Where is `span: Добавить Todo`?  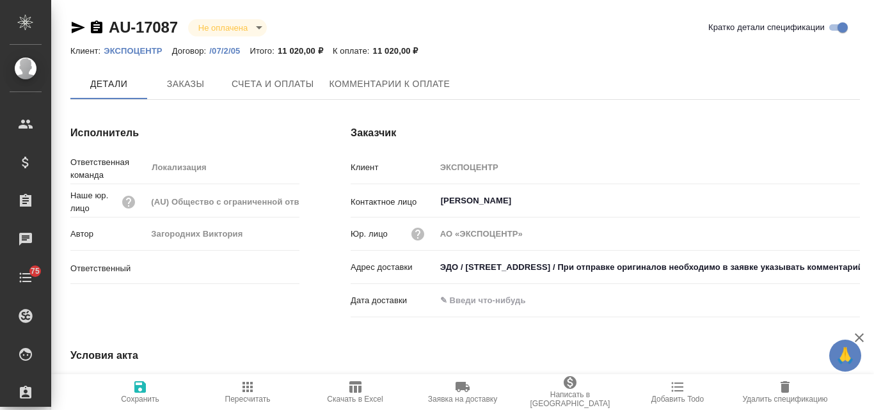 span: Добавить Todo is located at coordinates (678, 399).